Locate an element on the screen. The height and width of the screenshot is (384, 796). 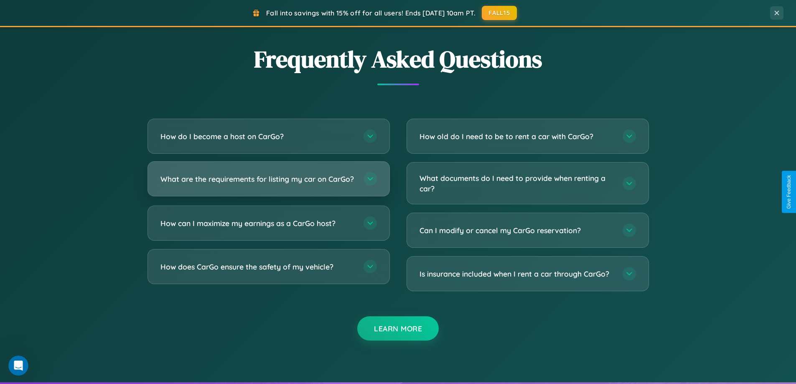
button: FALL15 is located at coordinates (499, 13).